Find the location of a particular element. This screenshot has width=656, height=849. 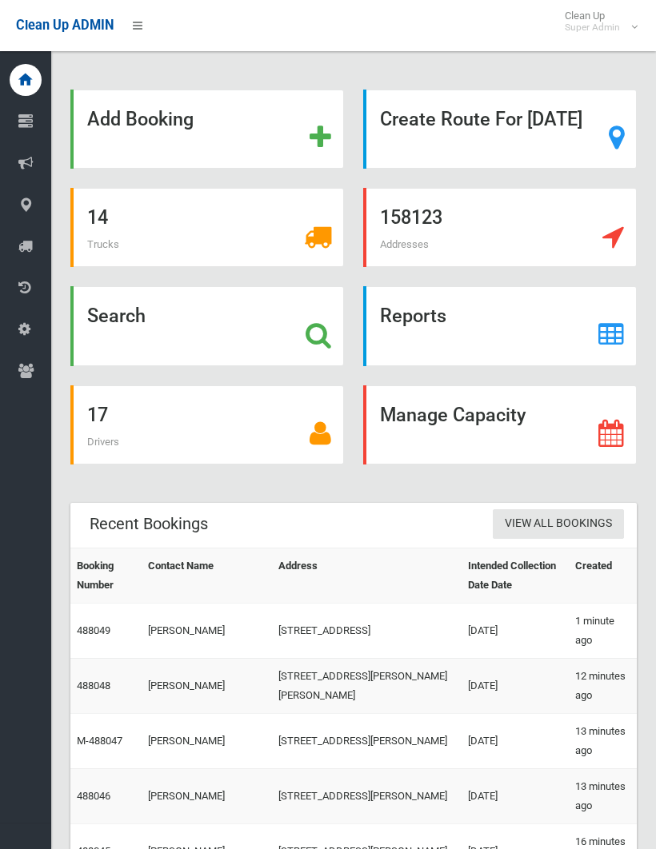

span: Drivers is located at coordinates (103, 441).